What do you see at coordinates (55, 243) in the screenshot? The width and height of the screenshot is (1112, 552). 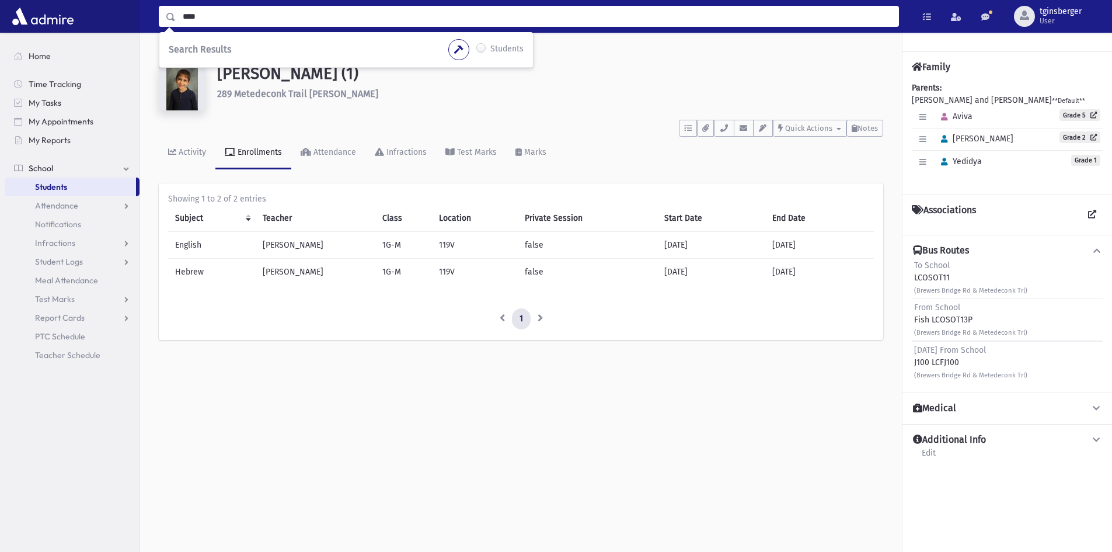 I see `span: Infractions` at bounding box center [55, 243].